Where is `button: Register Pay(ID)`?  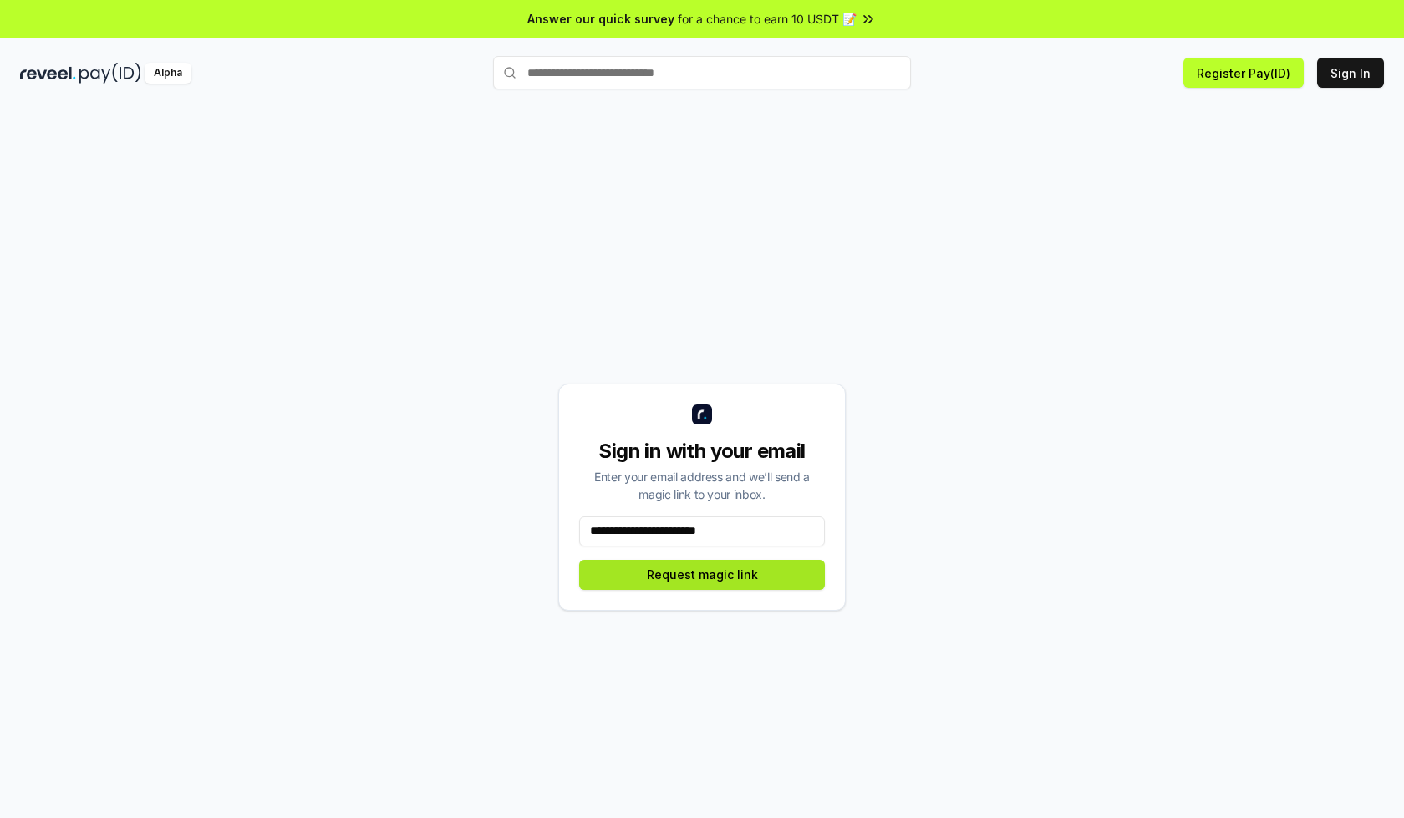 button: Register Pay(ID) is located at coordinates (1243, 73).